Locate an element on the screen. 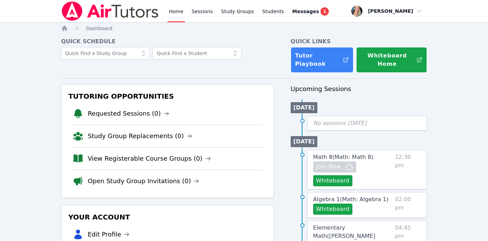 This screenshot has width=488, height=241. h3: Your Account is located at coordinates (167, 217).